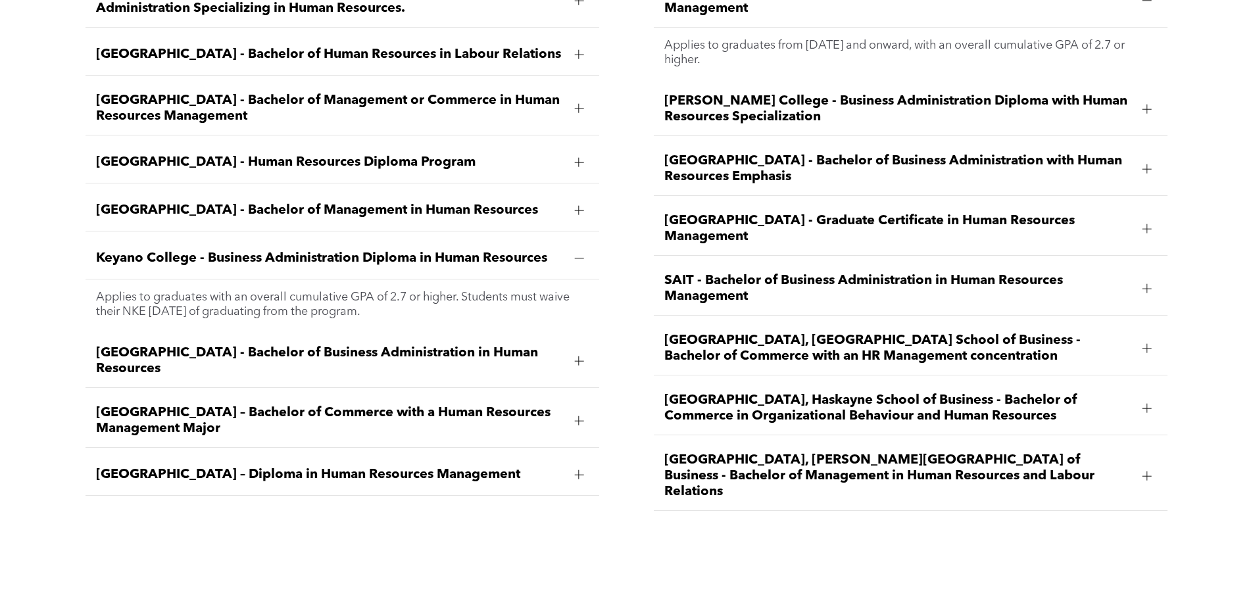 This screenshot has height=599, width=1253. Describe the element at coordinates (342, 304) in the screenshot. I see `p: Applies to graduates with an overall cumulative GPA of 2.7 or higher. Students must waive their N...` at that location.